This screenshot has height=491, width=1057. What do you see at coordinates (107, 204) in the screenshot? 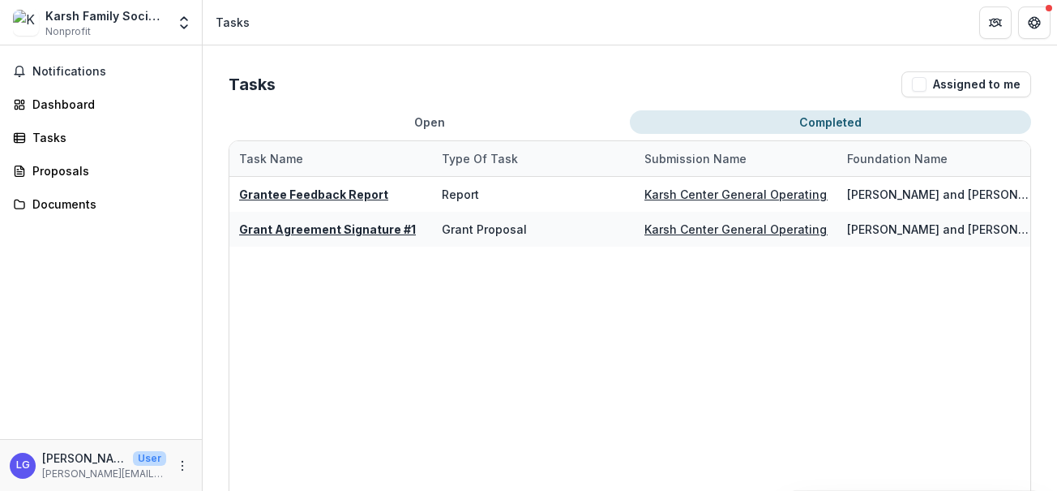
I see `div: Documents` at bounding box center [107, 204].